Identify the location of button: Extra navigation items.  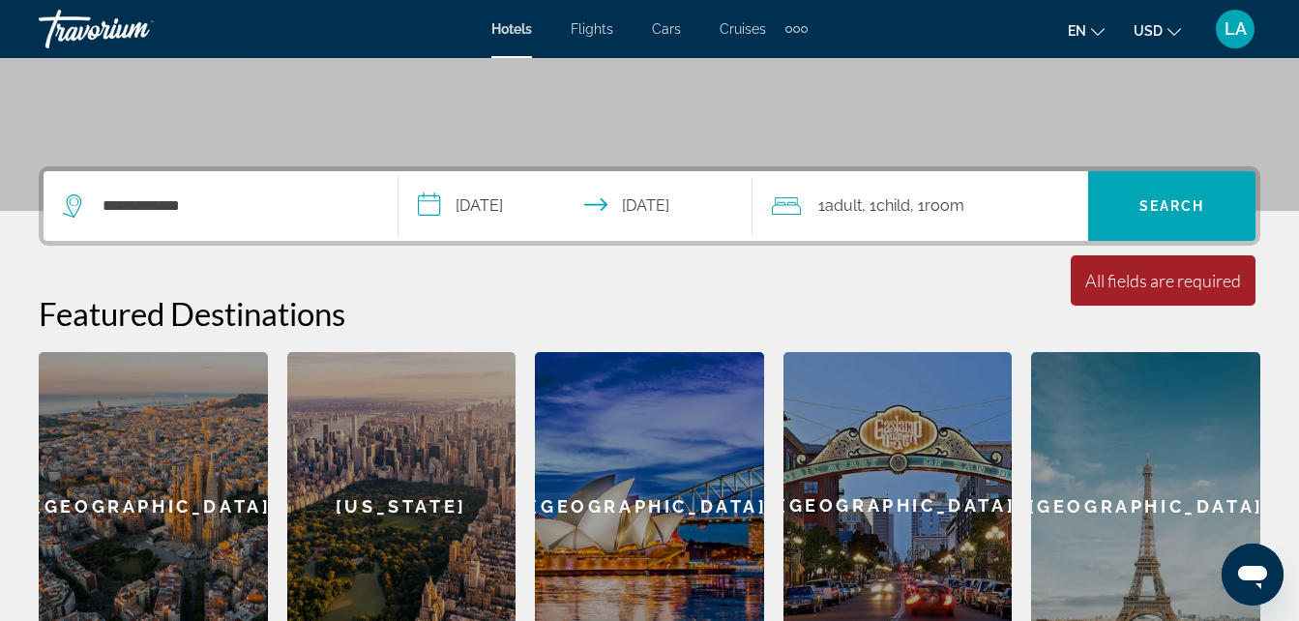
(796, 29).